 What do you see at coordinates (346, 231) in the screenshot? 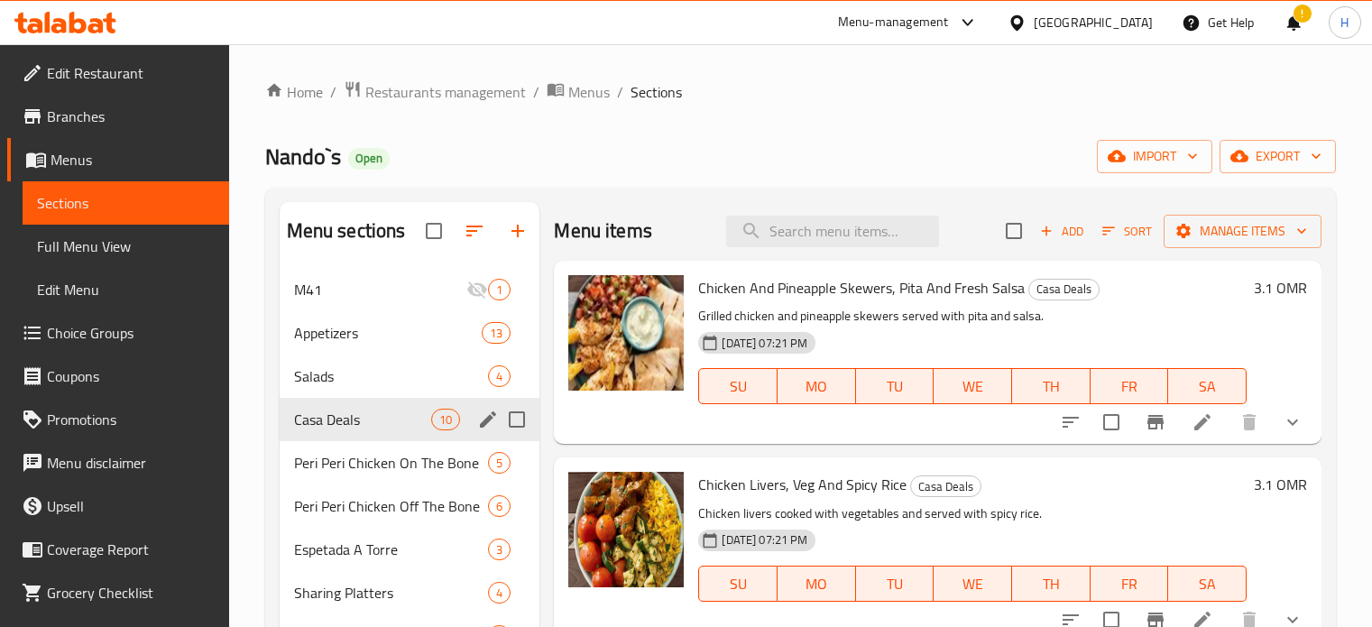
I see `h2: Menu sections` at bounding box center [346, 231].